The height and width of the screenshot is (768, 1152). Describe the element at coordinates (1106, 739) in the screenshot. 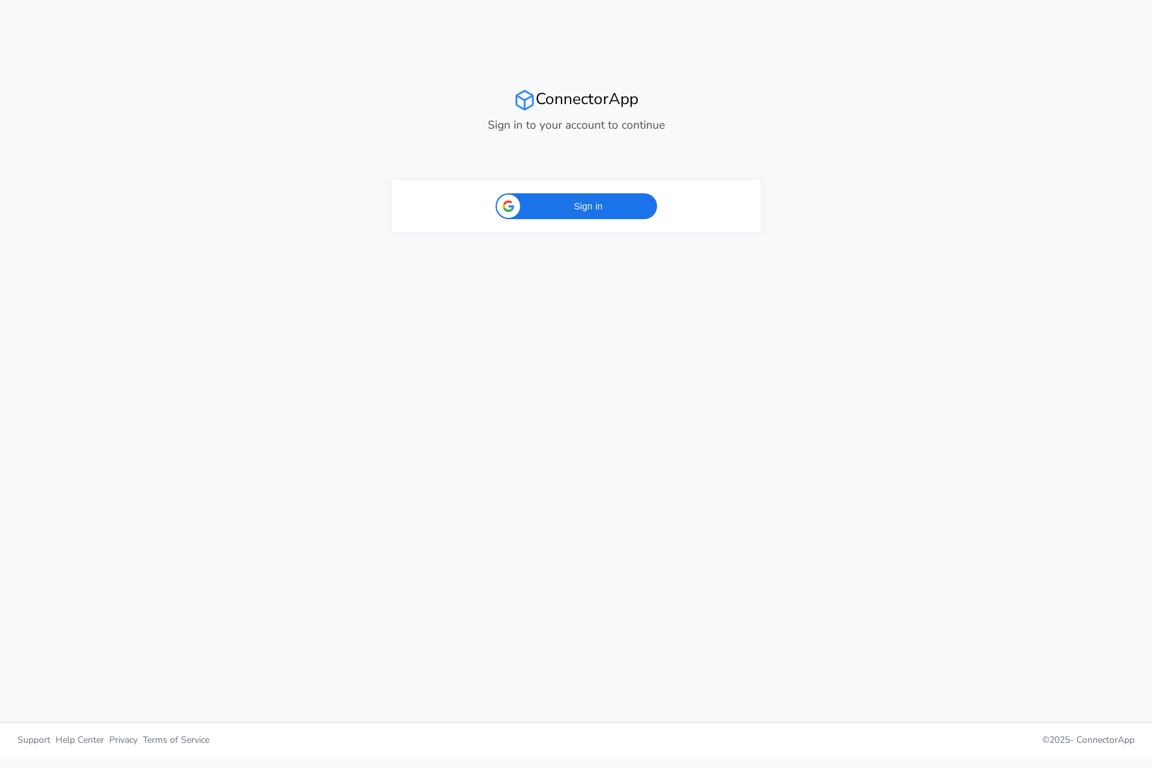

I see `span: ConnectorApp` at that location.